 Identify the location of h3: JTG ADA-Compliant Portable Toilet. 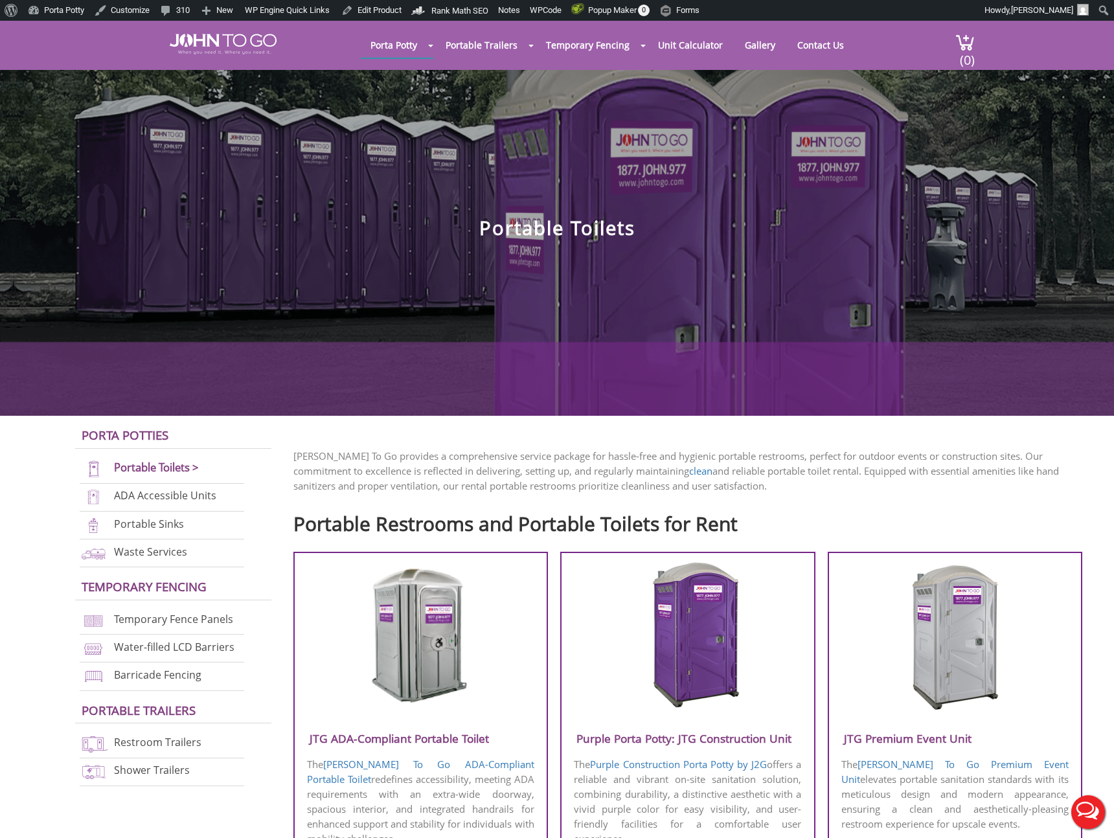
(421, 739).